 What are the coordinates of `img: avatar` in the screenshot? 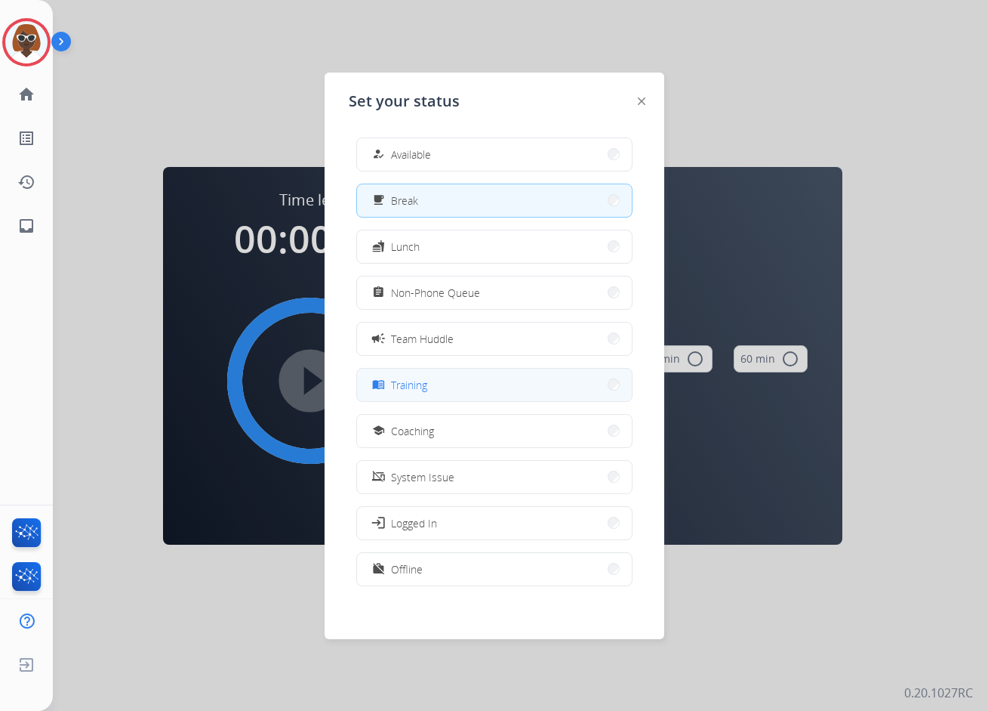 It's located at (26, 42).